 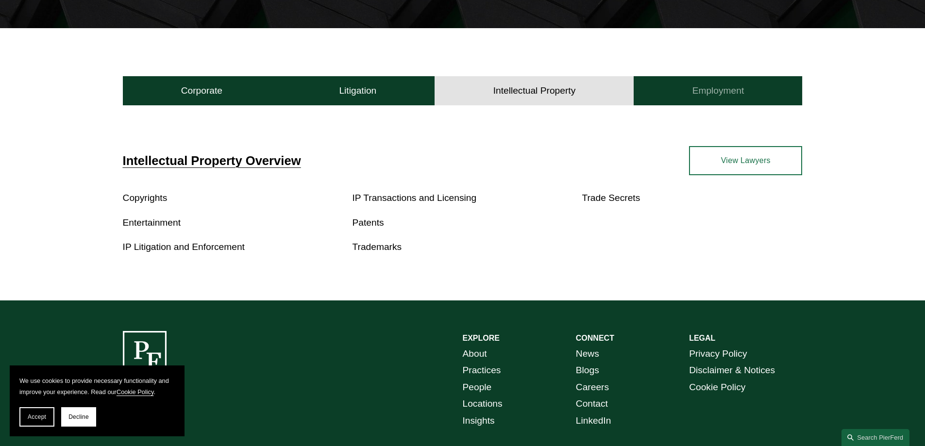 I want to click on a: IP Transactions and Licensing, so click(x=415, y=198).